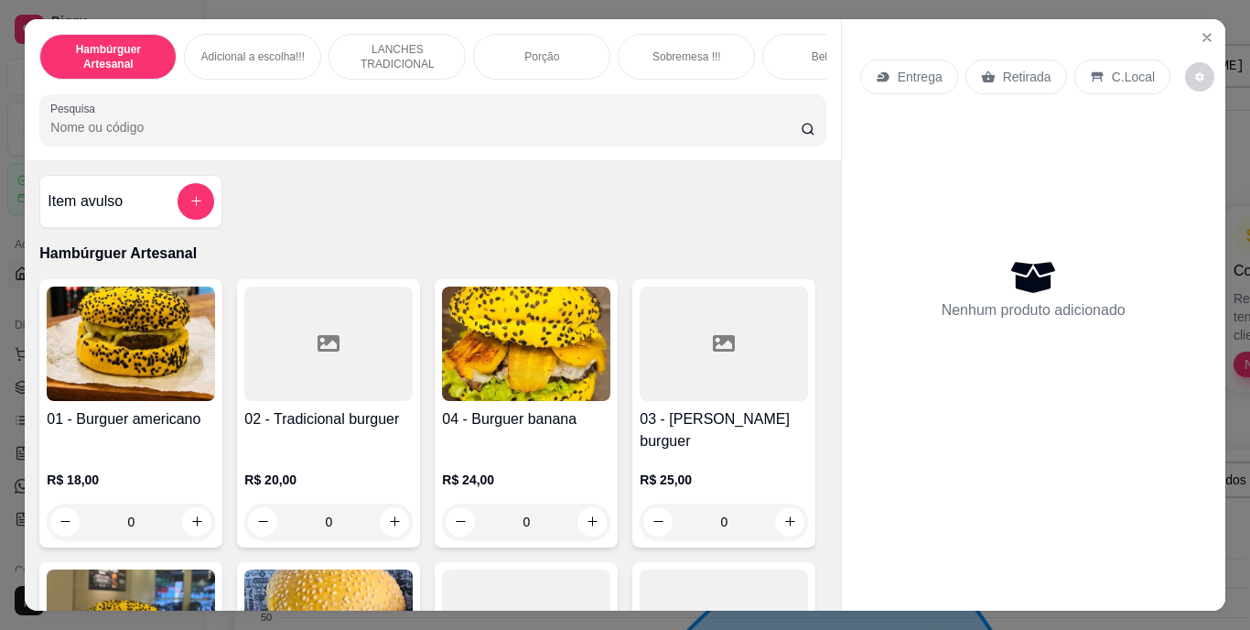 The width and height of the screenshot is (1250, 630). I want to click on input: Pesquisa, so click(426, 127).